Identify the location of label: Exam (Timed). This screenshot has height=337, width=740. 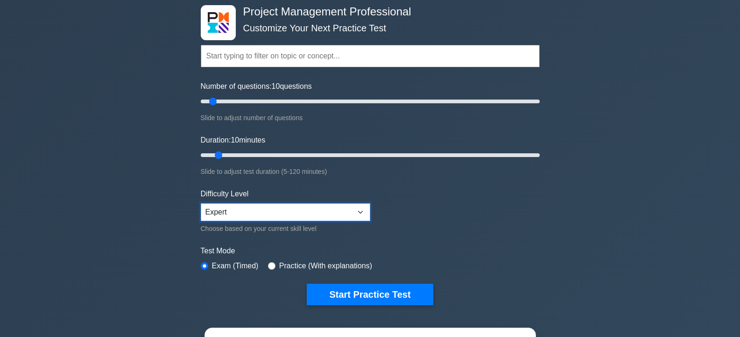
(235, 266).